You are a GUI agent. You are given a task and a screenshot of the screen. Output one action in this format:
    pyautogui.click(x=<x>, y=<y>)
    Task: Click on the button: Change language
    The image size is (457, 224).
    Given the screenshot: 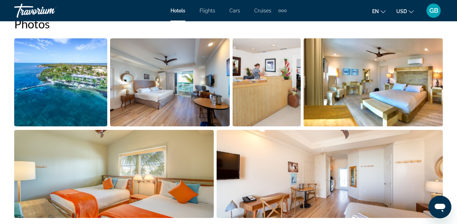 What is the action you would take?
    pyautogui.click(x=379, y=11)
    